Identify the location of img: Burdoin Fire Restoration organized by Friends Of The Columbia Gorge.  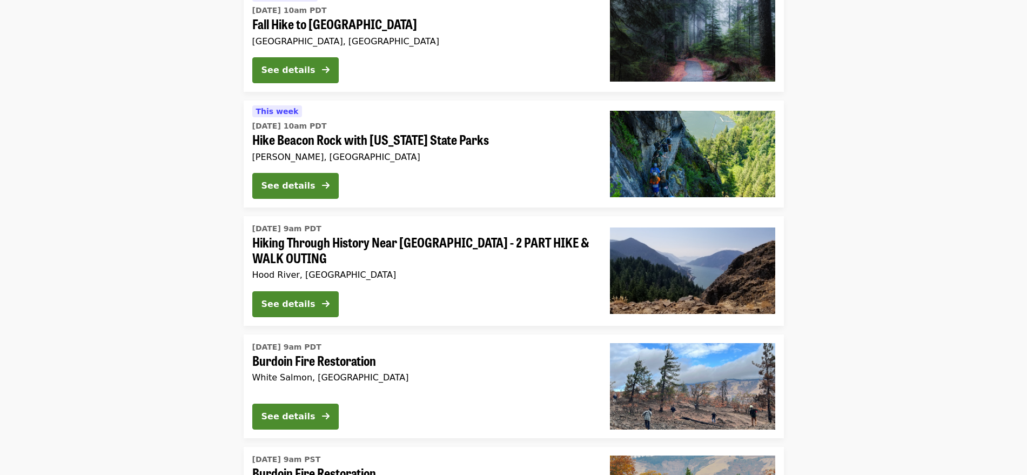
(693, 386).